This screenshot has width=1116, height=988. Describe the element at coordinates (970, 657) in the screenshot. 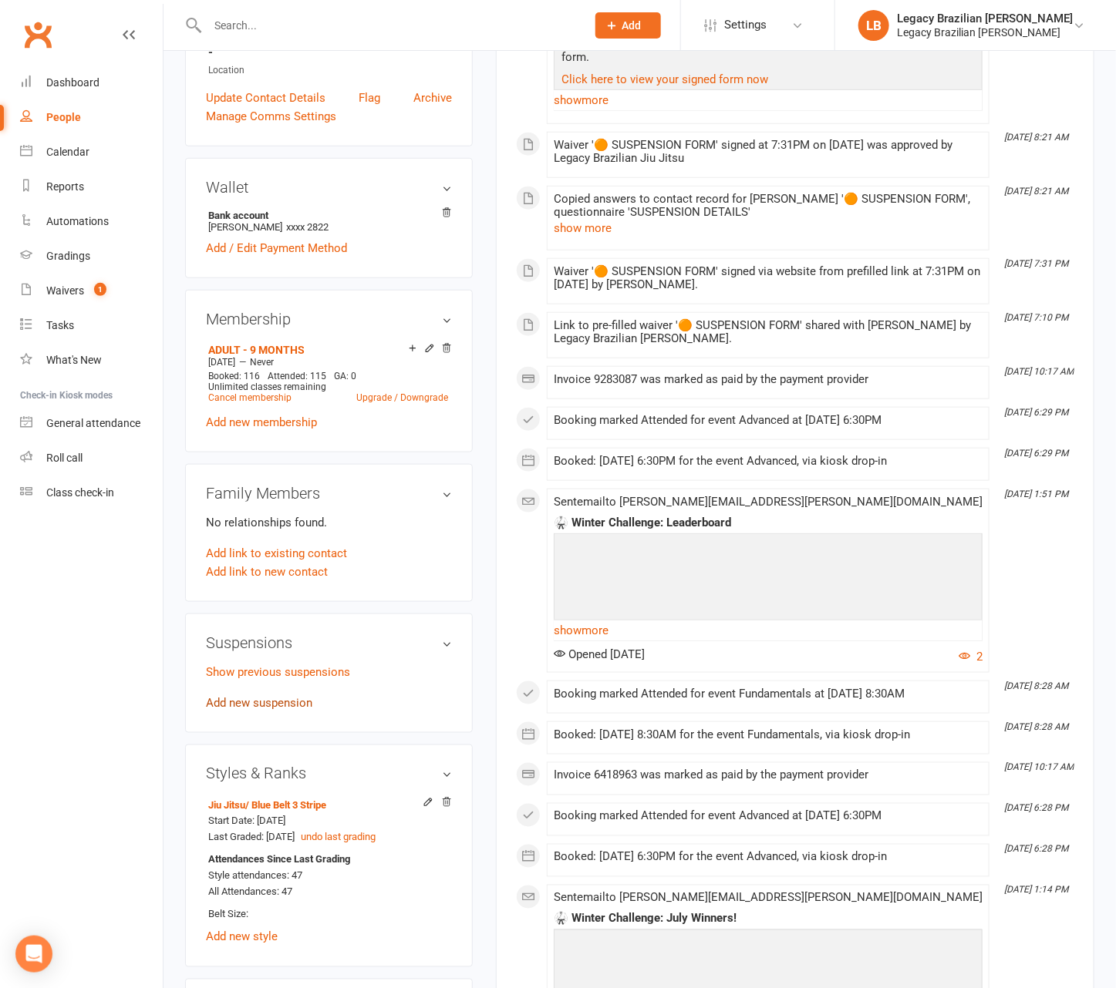

I see `button: 2` at that location.